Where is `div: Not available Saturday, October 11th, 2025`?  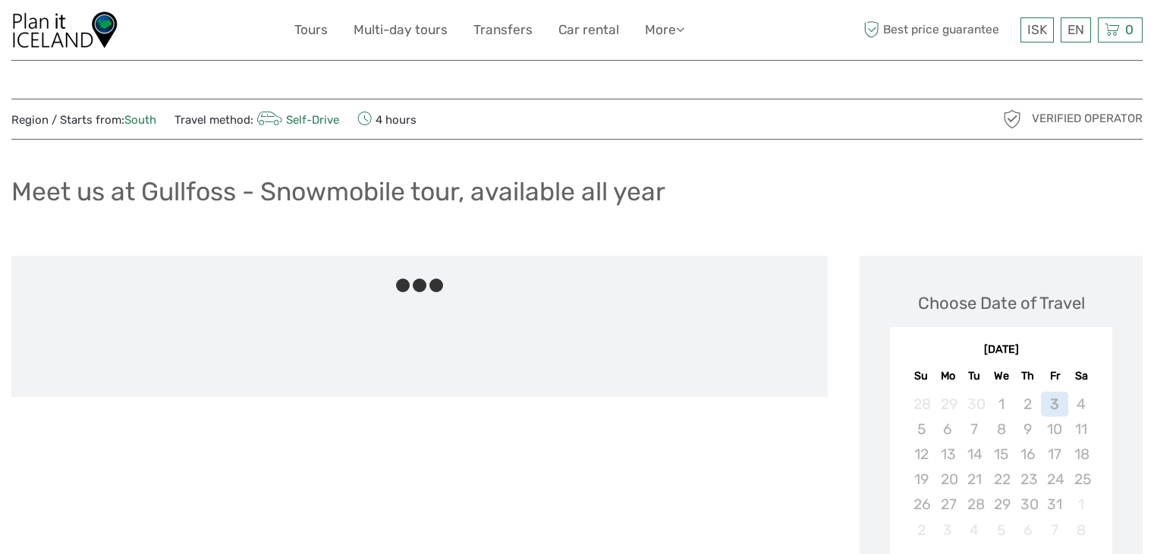 div: Not available Saturday, October 11th, 2025 is located at coordinates (1082, 429).